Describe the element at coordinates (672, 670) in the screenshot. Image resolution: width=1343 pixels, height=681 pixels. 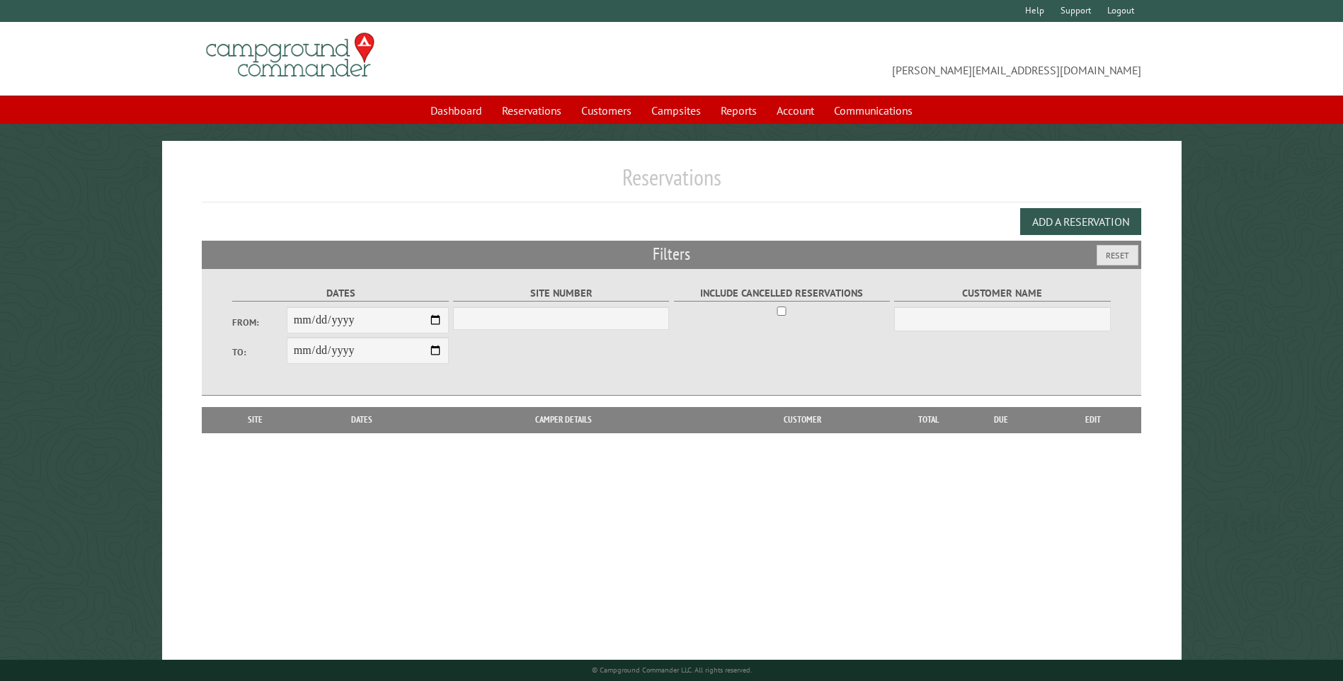
I see `small: © Campground Commander LLC. All rights reserved.` at that location.